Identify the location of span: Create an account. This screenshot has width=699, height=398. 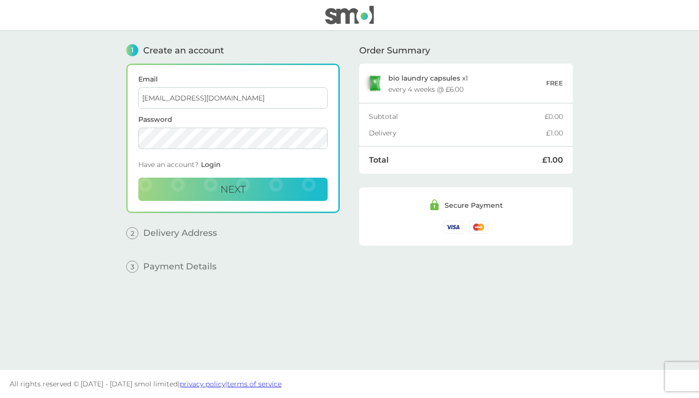
(183, 50).